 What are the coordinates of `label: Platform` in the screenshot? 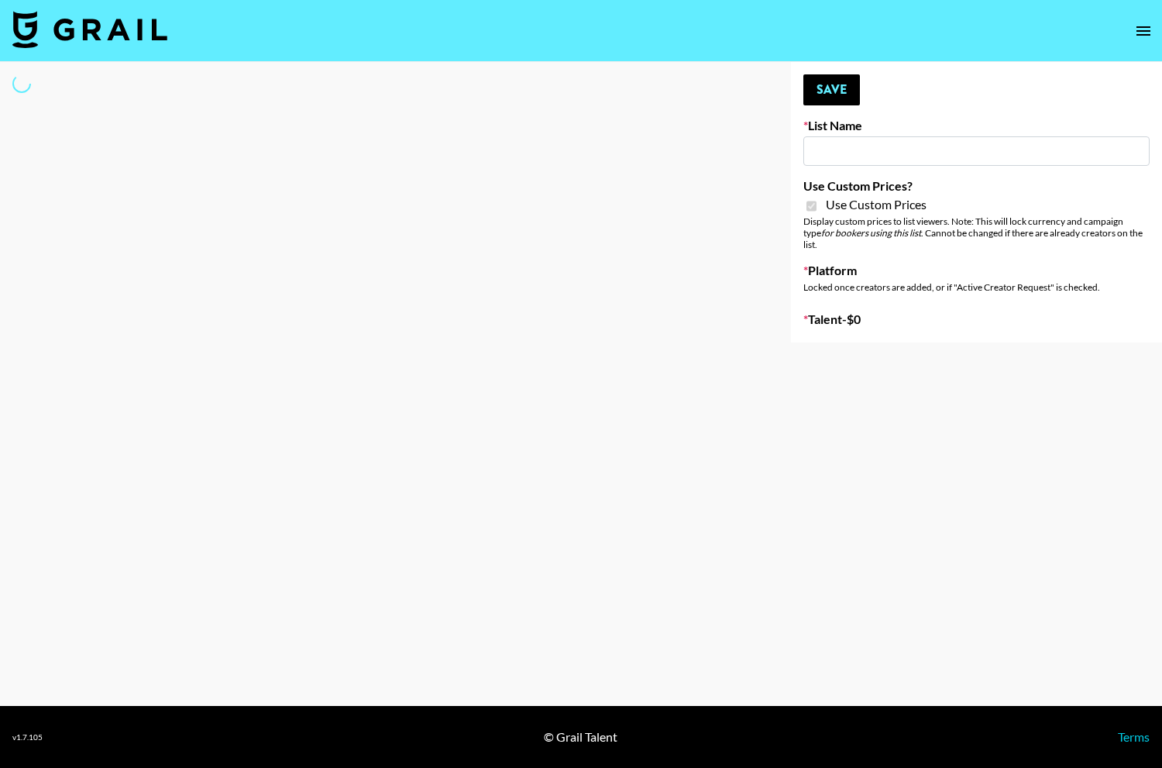 It's located at (976, 270).